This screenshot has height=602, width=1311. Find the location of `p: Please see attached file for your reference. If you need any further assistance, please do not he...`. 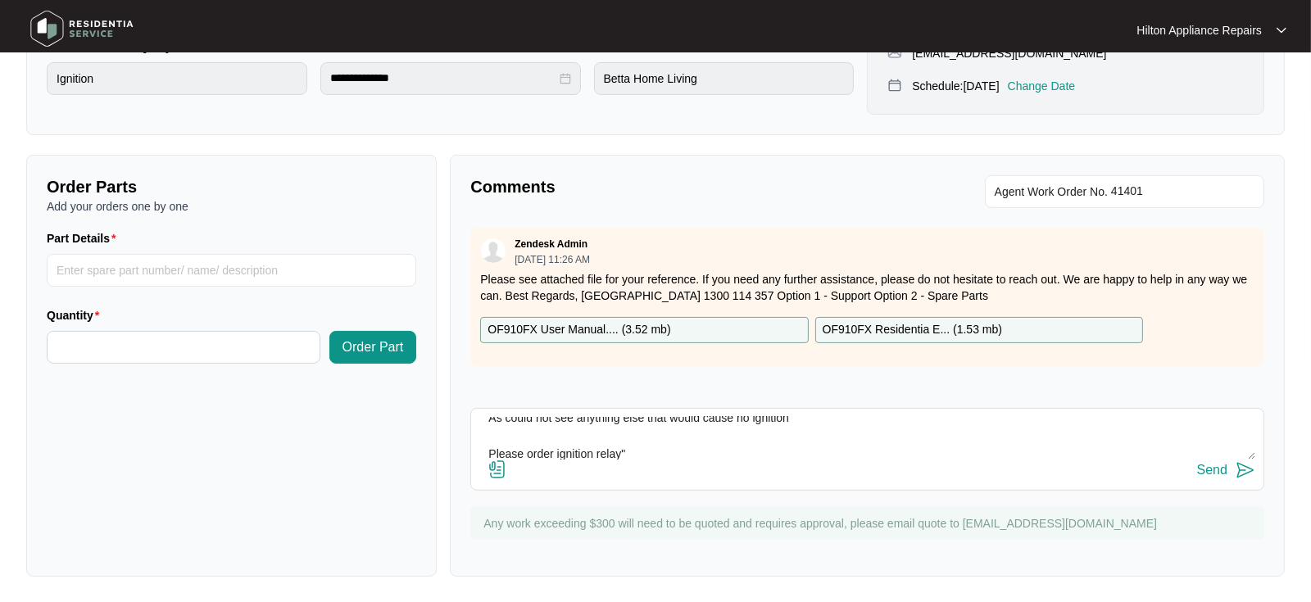

p: Please see attached file for your reference. If you need any further assistance, please do not he... is located at coordinates (867, 288).